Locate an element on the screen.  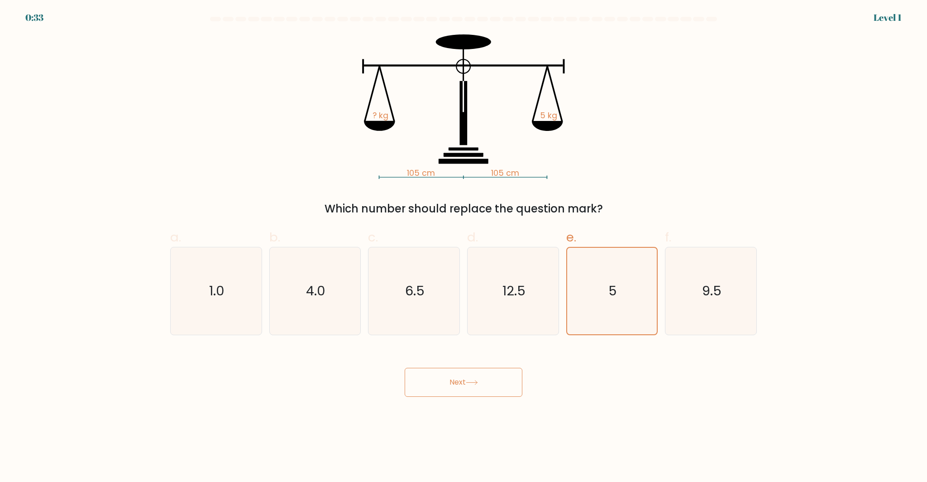
span: c. is located at coordinates (373, 237).